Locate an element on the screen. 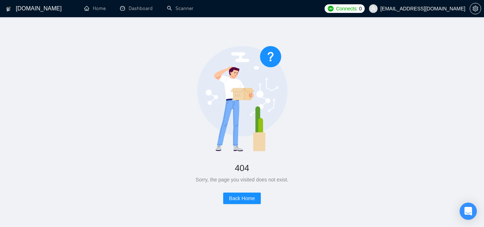 This screenshot has height=227, width=484. a: homeHome is located at coordinates (95, 8).